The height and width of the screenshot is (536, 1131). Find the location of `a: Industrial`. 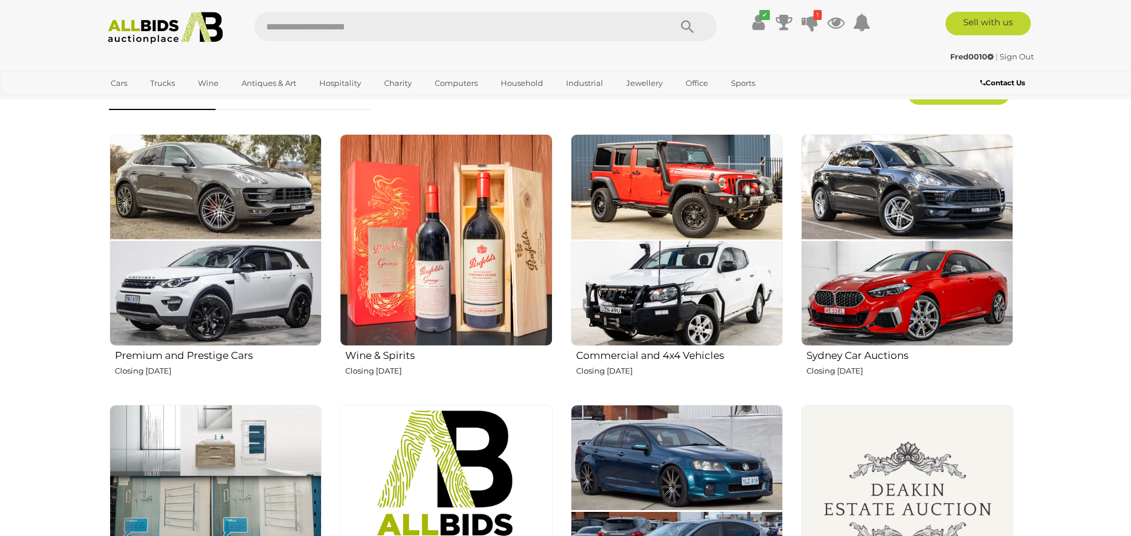

a: Industrial is located at coordinates (584, 83).